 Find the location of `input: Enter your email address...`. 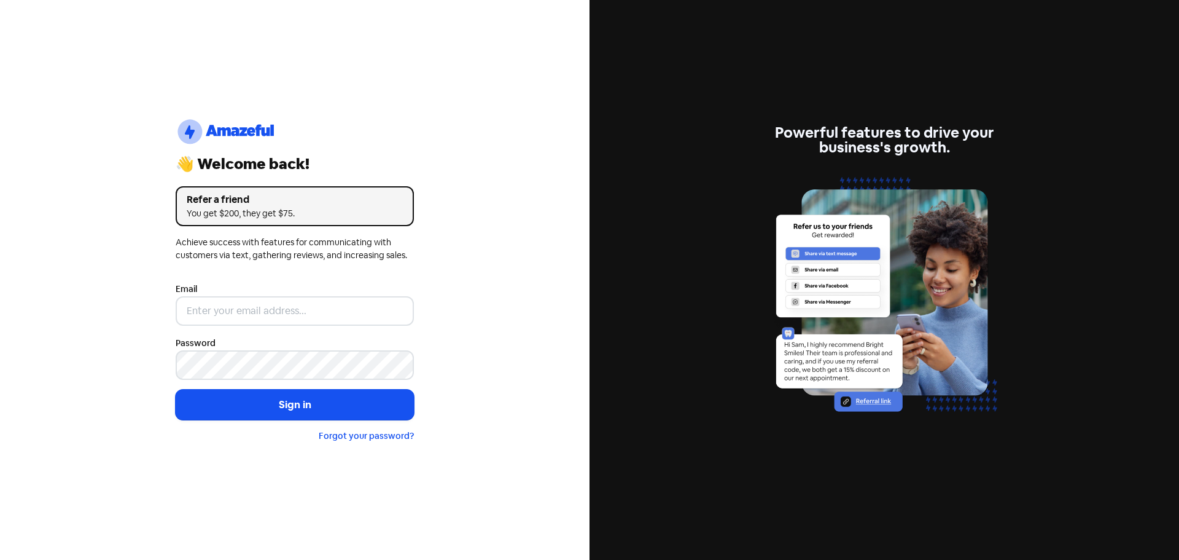

input: Enter your email address... is located at coordinates (295, 311).